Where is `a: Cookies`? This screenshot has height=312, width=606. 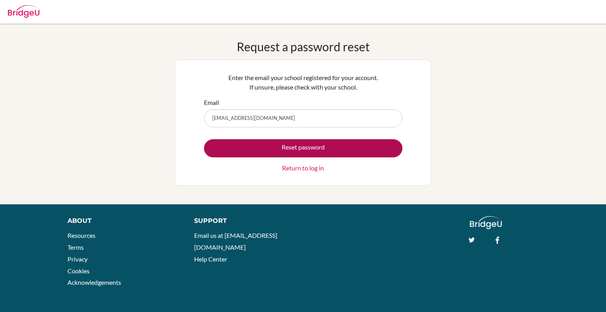
a: Cookies is located at coordinates (78, 271).